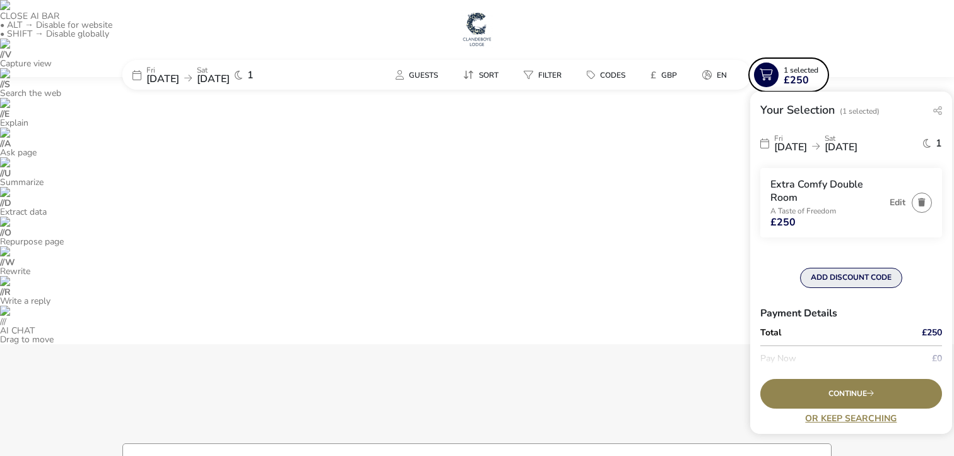 The image size is (954, 456). I want to click on div: Continue, so click(851, 393).